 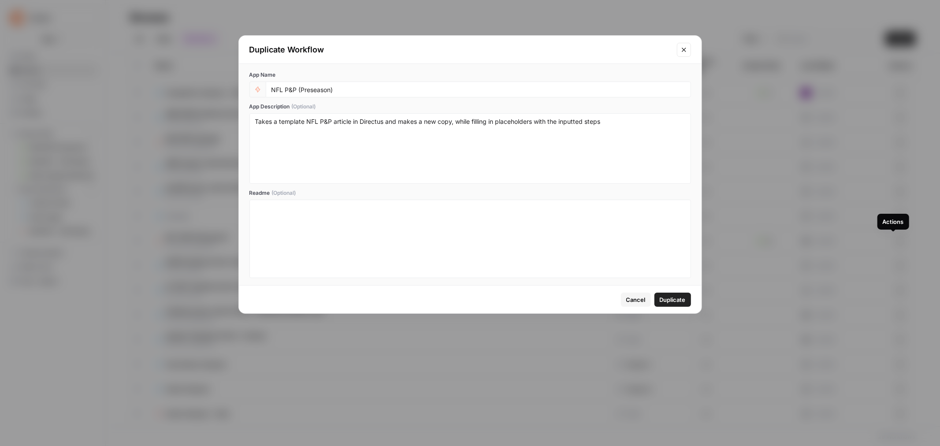 What do you see at coordinates (672, 300) in the screenshot?
I see `button: Duplicate` at bounding box center [672, 300].